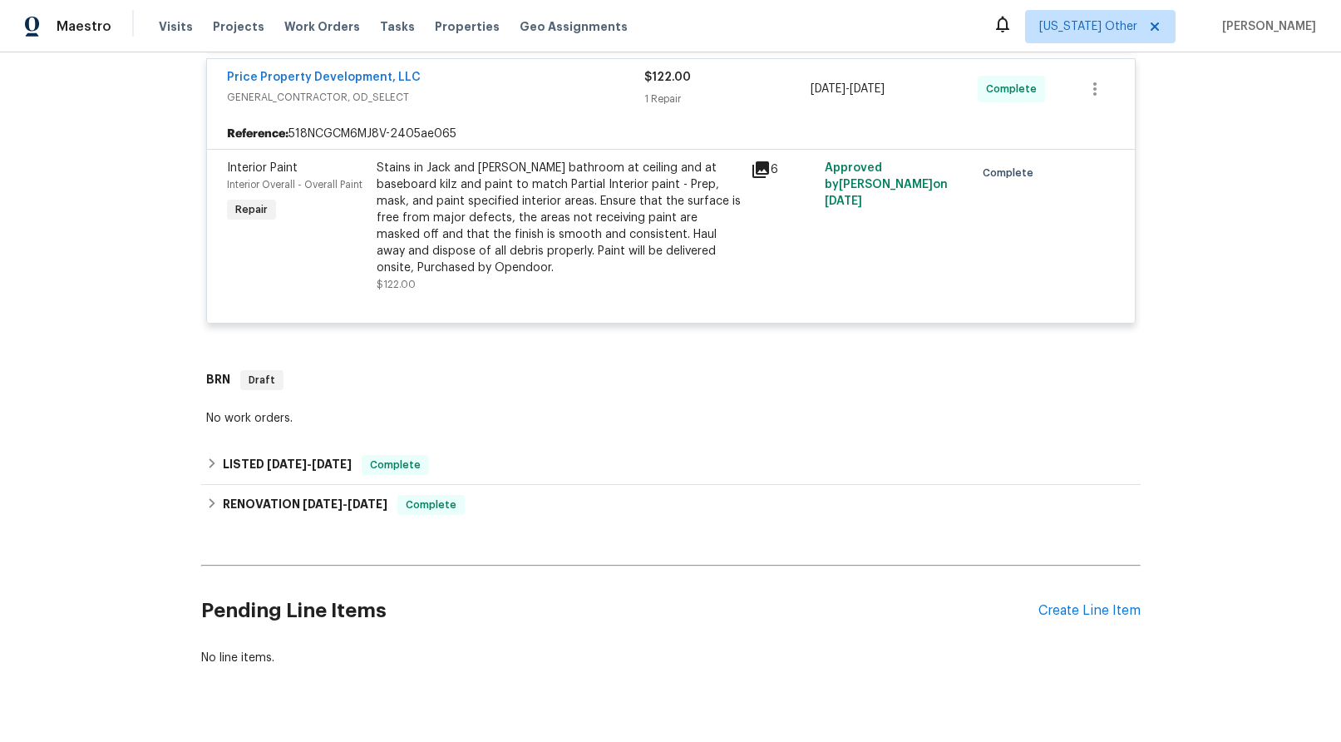  I want to click on span: Interior Overall - Overall Paint, so click(294, 185).